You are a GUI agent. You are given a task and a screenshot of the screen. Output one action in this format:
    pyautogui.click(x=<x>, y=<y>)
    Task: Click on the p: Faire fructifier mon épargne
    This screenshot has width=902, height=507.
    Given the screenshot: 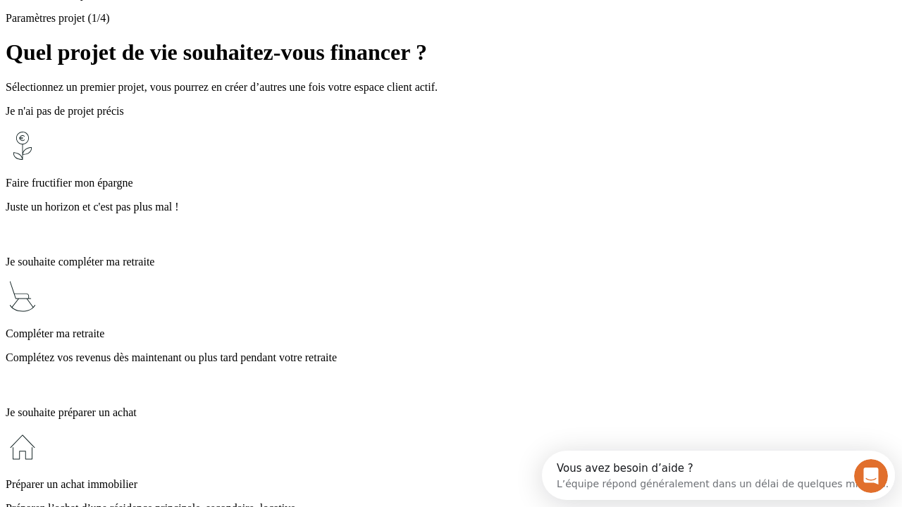 What is the action you would take?
    pyautogui.click(x=451, y=183)
    